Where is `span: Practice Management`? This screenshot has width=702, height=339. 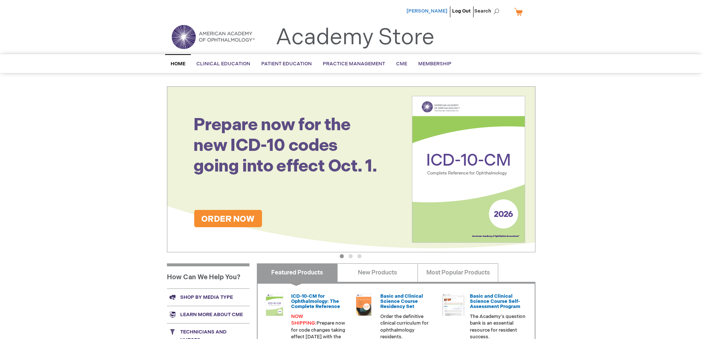 span: Practice Management is located at coordinates (354, 64).